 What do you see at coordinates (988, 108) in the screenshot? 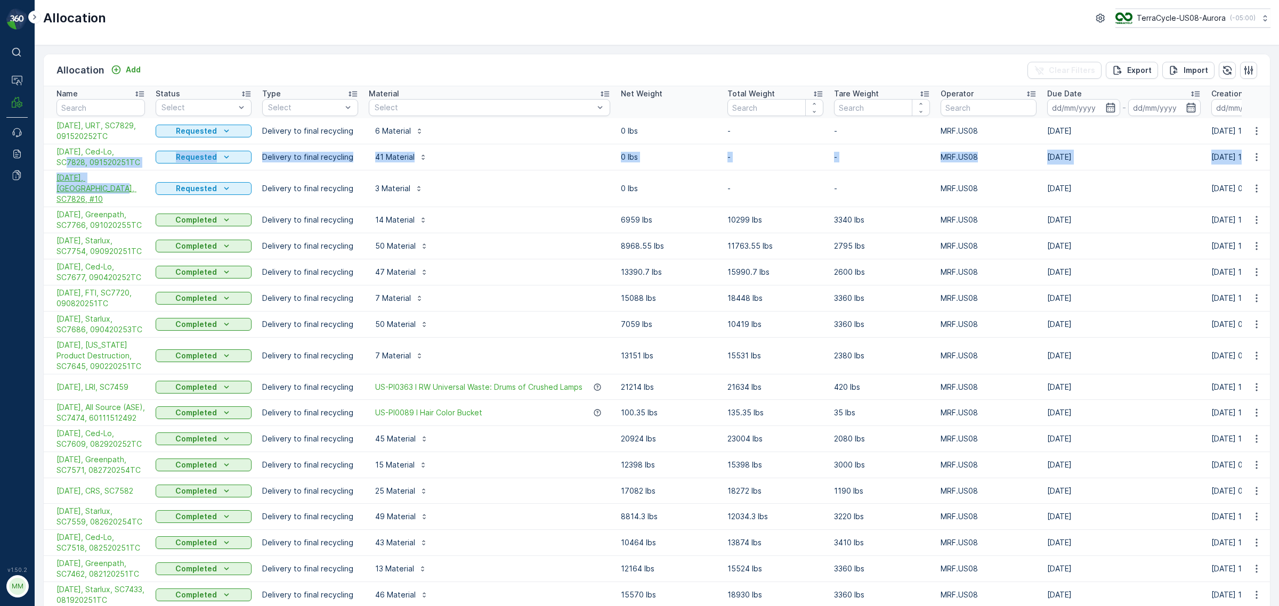
I see `input: Search` at bounding box center [988, 108].